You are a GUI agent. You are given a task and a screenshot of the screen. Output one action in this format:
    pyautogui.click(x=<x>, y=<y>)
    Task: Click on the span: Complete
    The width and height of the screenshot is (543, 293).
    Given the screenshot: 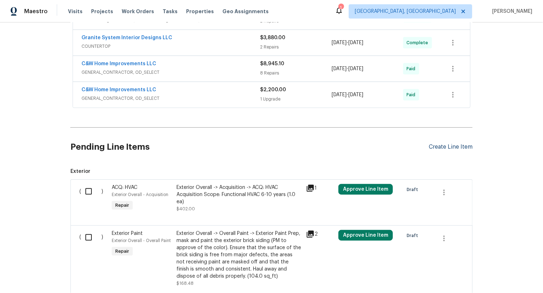 What is the action you would take?
    pyautogui.click(x=419, y=43)
    